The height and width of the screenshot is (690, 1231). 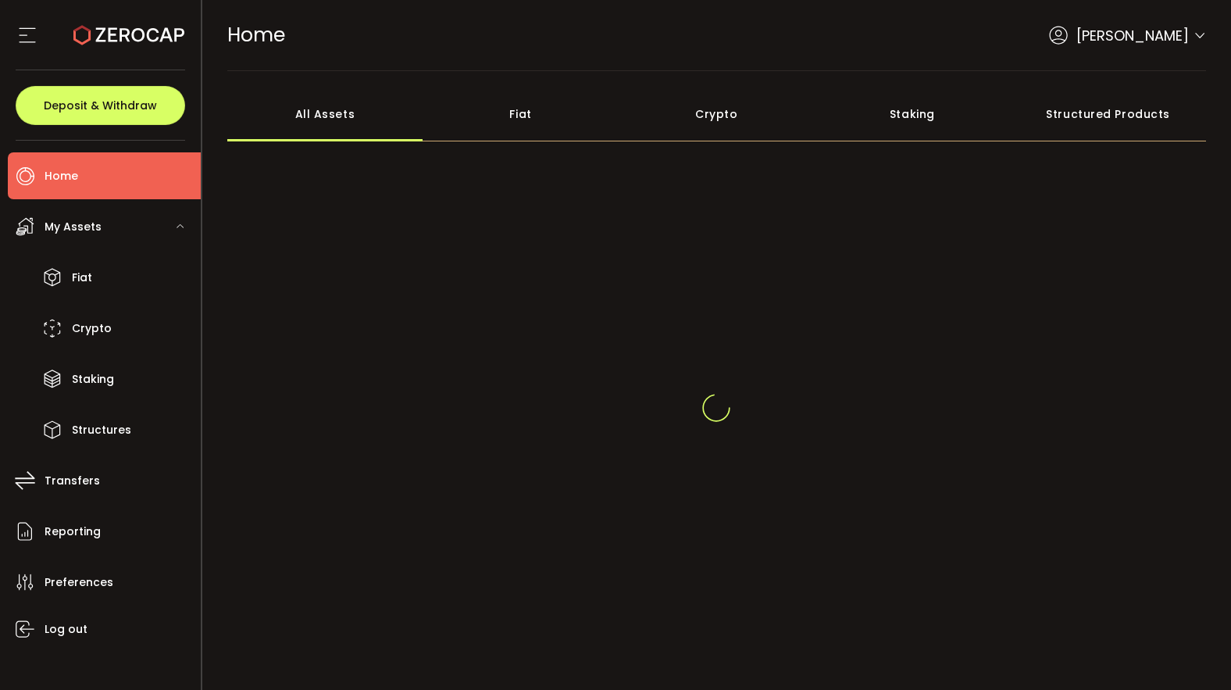 What do you see at coordinates (72, 480) in the screenshot?
I see `span: Transfers` at bounding box center [72, 480].